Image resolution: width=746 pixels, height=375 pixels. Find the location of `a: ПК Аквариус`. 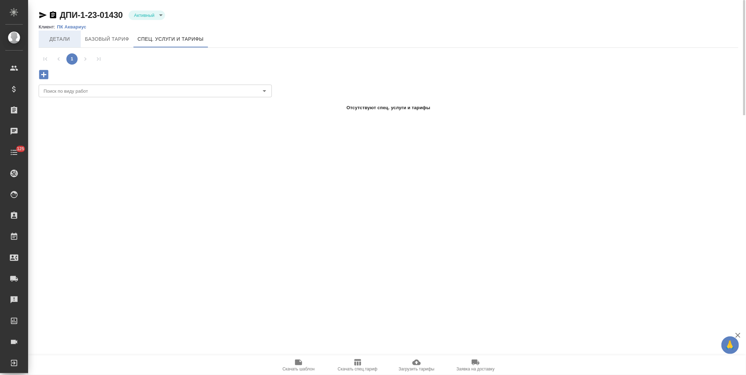

a: ПК Аквариус is located at coordinates (74, 27).